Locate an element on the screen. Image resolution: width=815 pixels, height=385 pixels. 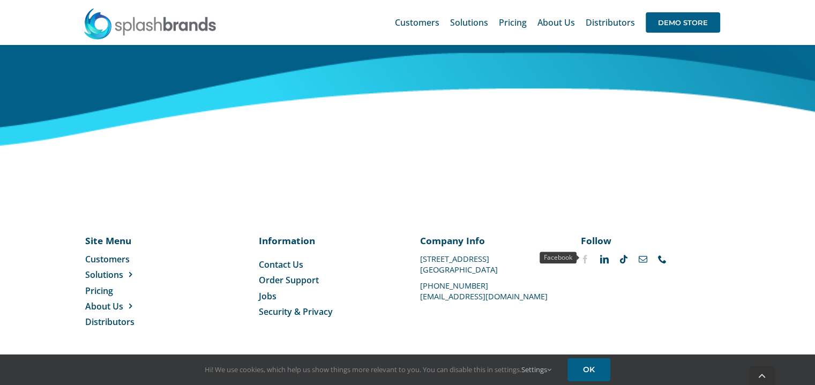
p: Follow is located at coordinates (649, 241).